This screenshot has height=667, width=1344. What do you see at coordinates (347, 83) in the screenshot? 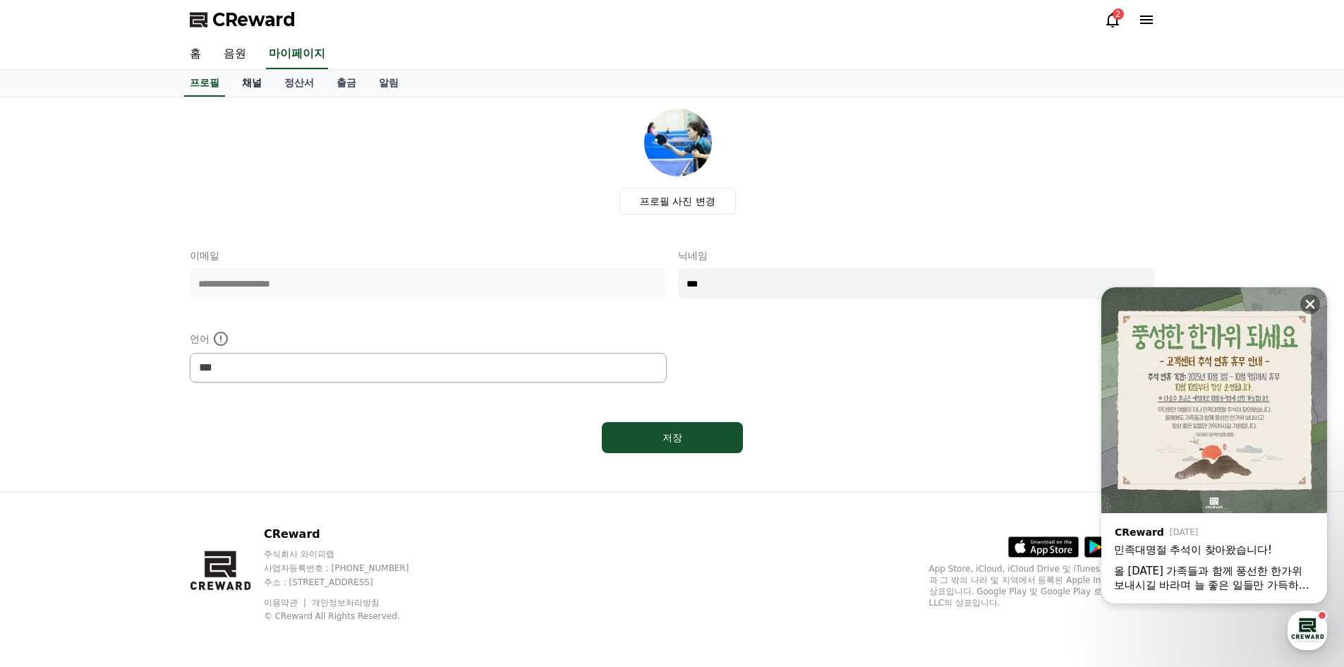
I see `a: 출금` at bounding box center [347, 83].